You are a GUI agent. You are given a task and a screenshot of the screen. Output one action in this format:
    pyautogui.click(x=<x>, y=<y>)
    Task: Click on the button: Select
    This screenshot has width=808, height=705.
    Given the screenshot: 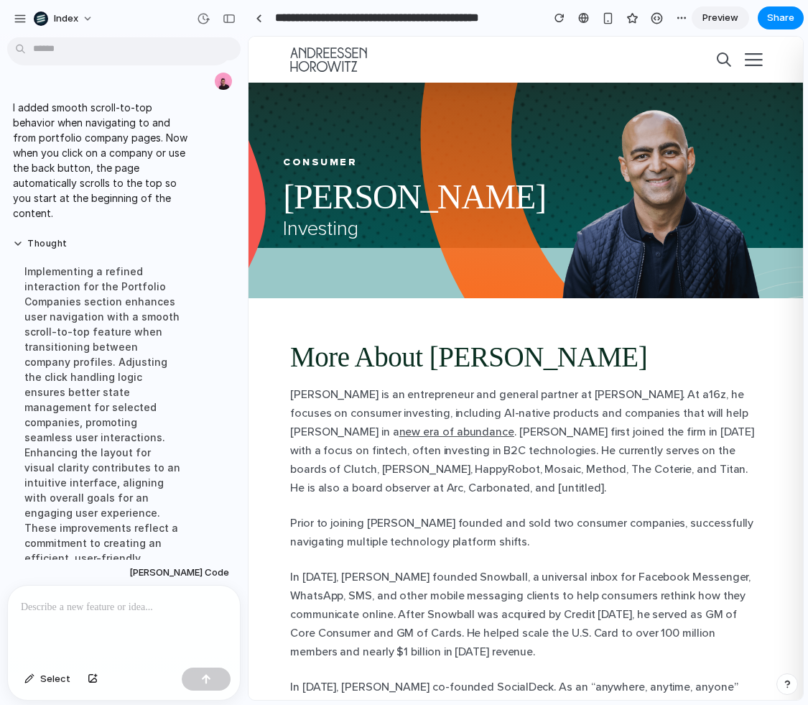 What is the action you would take?
    pyautogui.click(x=47, y=679)
    